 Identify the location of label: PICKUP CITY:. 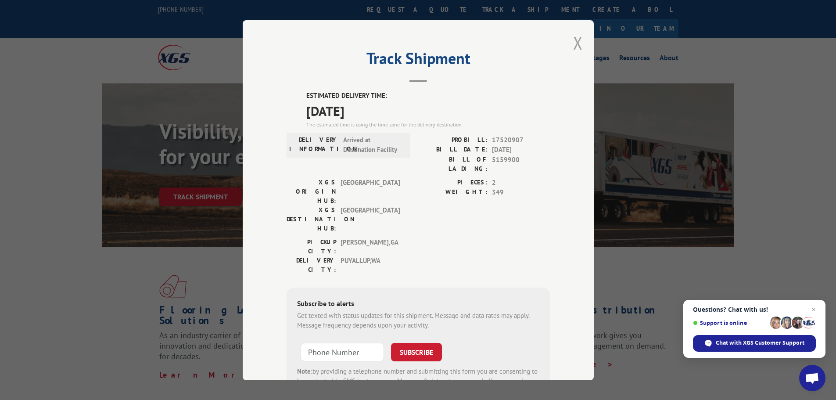
(311, 246).